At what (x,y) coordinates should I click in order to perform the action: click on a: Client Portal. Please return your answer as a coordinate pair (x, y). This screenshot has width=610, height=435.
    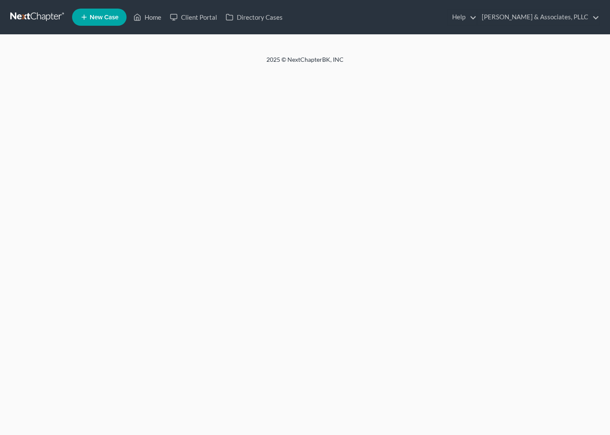
    Looking at the image, I should click on (193, 17).